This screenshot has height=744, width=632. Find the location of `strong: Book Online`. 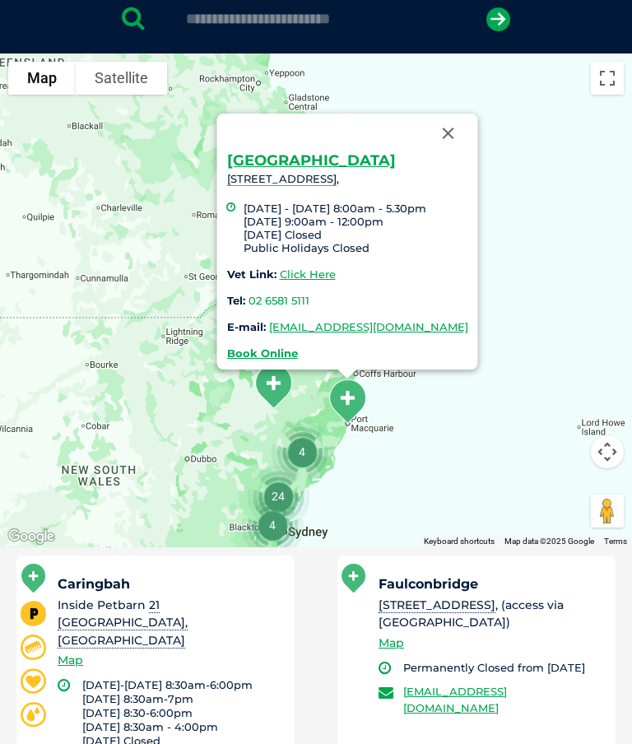

strong: Book Online is located at coordinates (263, 353).